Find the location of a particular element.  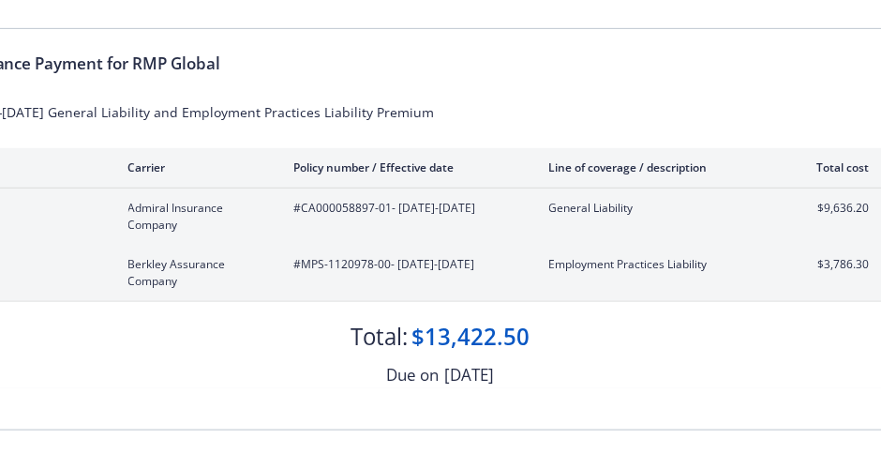

span: Admiral Insurance Company is located at coordinates (196, 217).